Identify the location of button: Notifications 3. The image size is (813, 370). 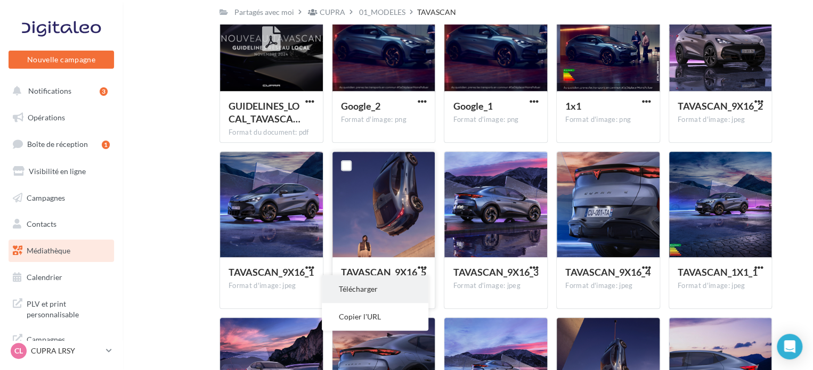
(59, 91).